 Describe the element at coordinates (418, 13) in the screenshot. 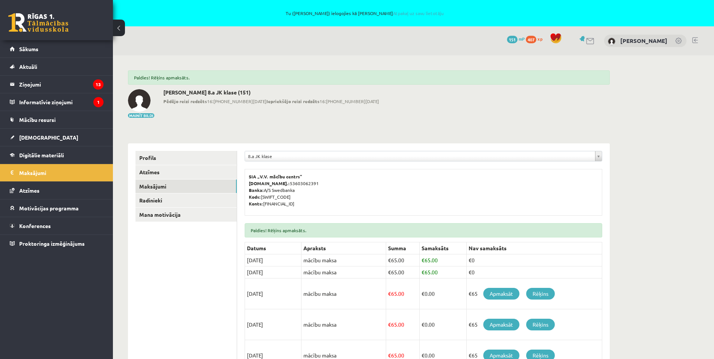

I see `a: Atpakaļ uz savu lietotāju` at that location.